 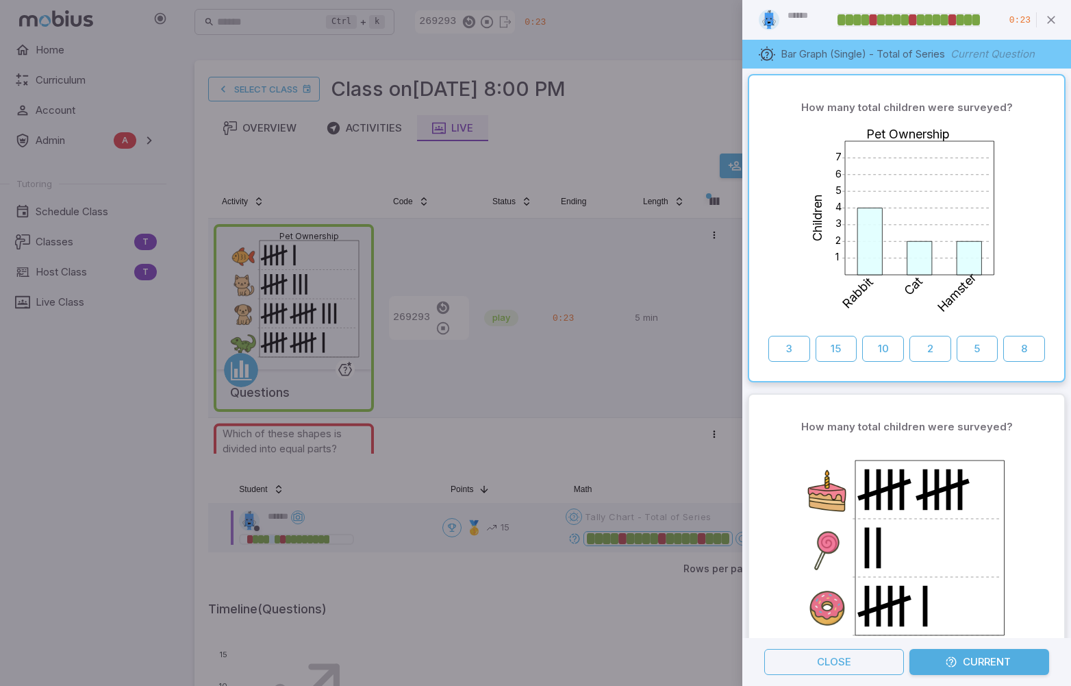 What do you see at coordinates (980, 662) in the screenshot?
I see `button: Current` at bounding box center [980, 662].